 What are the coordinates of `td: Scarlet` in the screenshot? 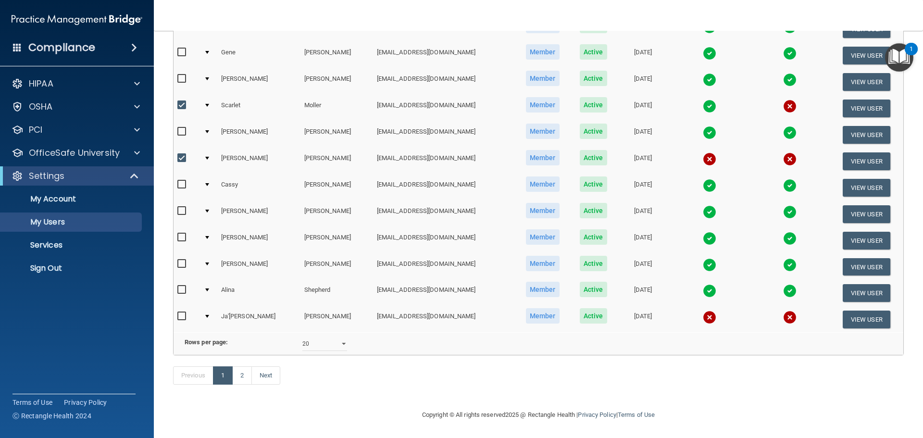 It's located at (259, 108).